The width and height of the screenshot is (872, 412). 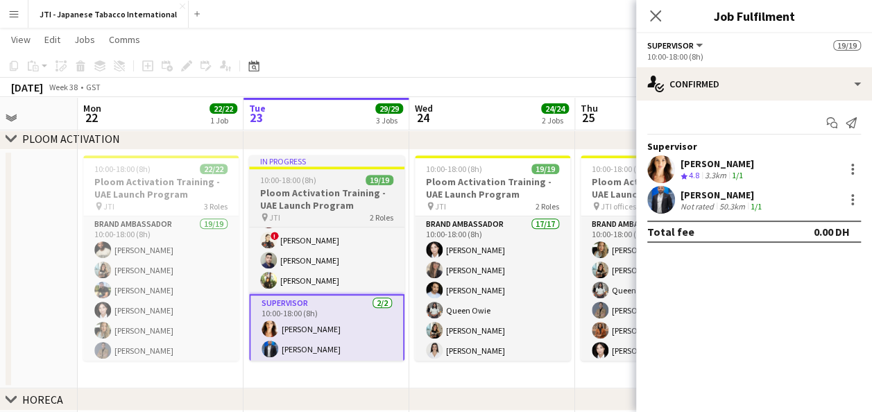 I want to click on span: Jobs, so click(x=85, y=40).